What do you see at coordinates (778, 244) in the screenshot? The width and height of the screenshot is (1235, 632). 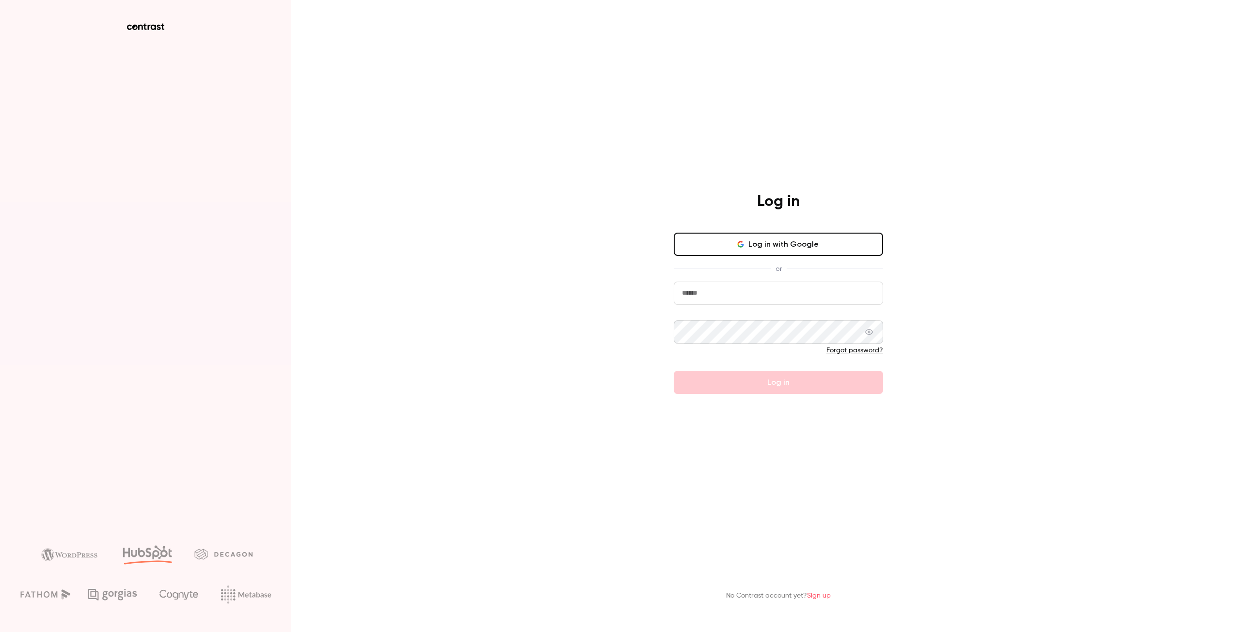 I see `button: Log in with Google` at bounding box center [778, 244].